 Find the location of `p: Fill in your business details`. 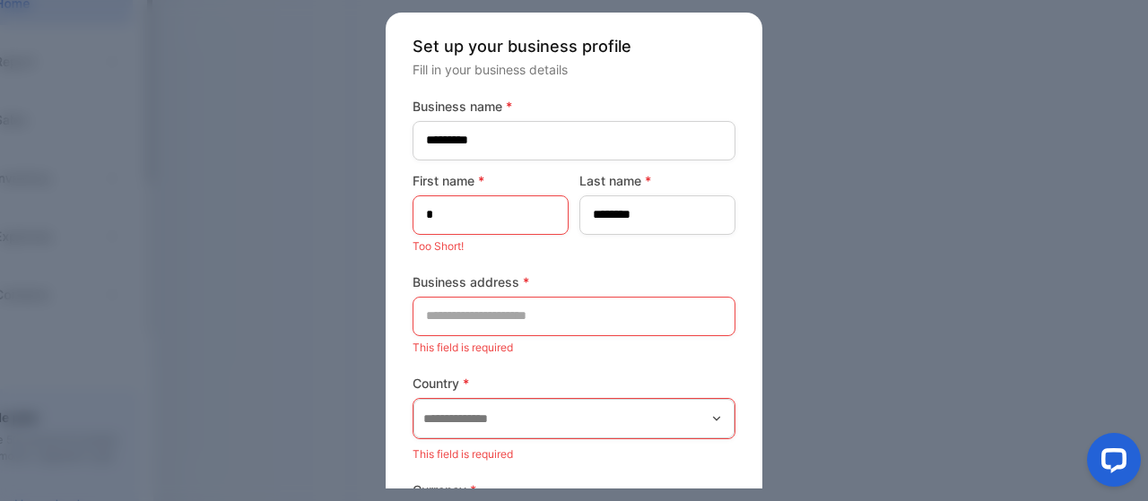

p: Fill in your business details is located at coordinates (574, 69).